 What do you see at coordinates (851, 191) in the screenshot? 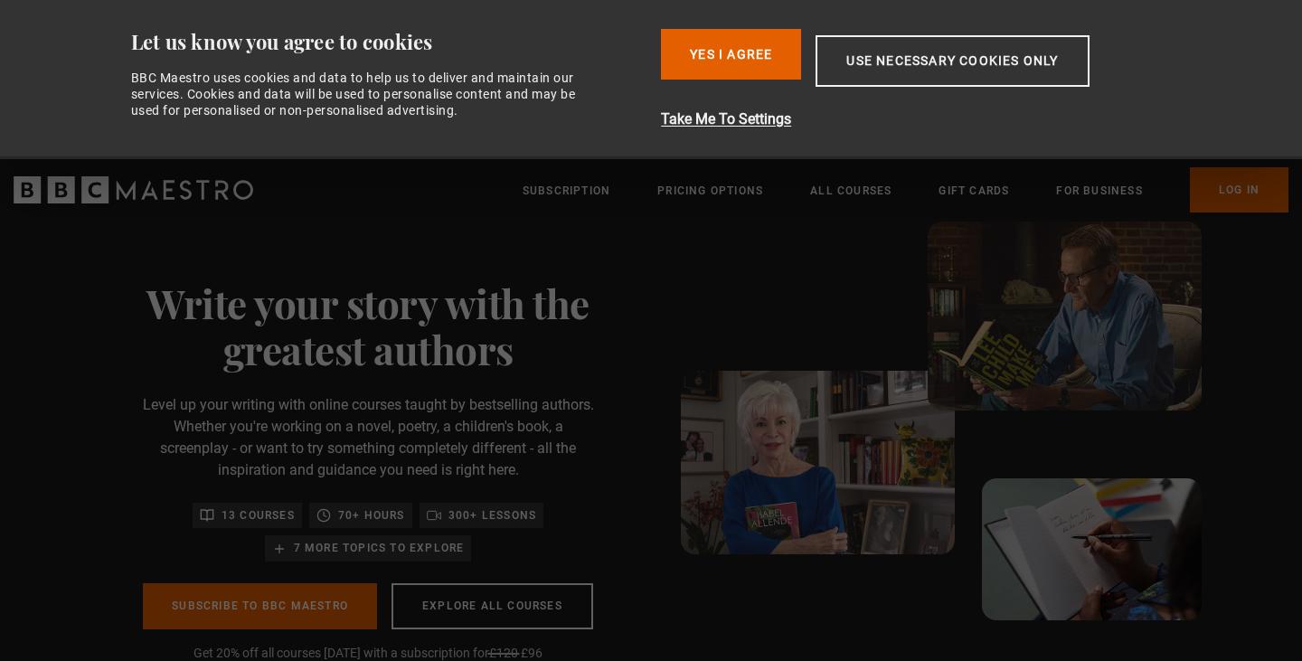
I see `a: All Courses` at bounding box center [851, 191].